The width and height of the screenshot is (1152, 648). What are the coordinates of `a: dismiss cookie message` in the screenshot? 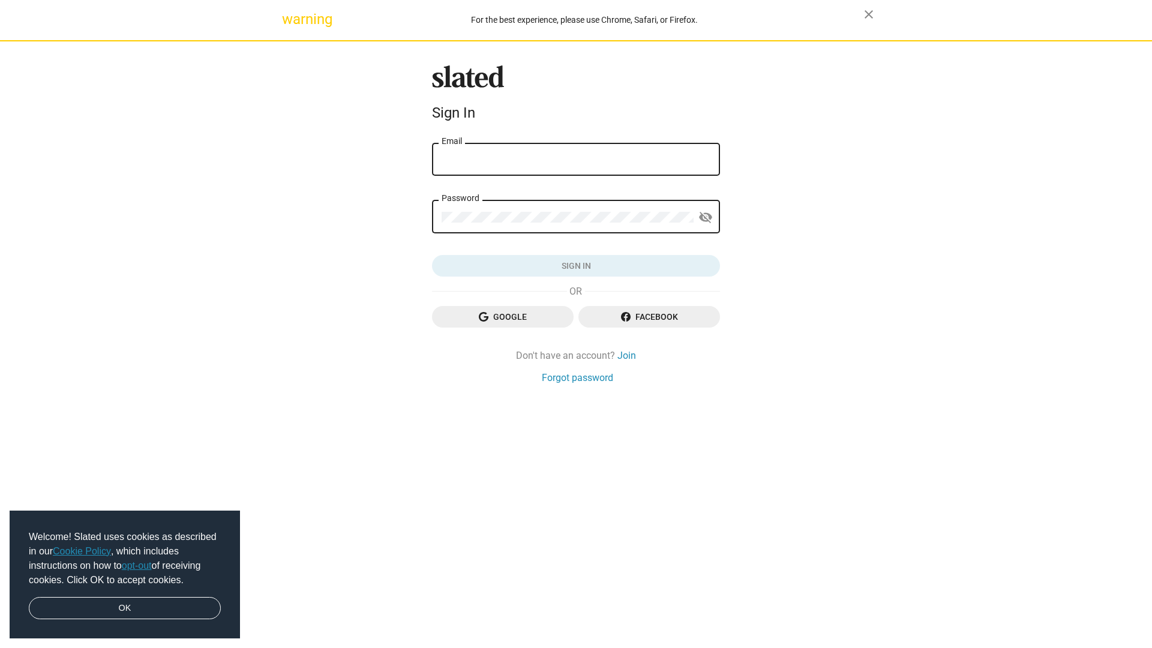 It's located at (125, 609).